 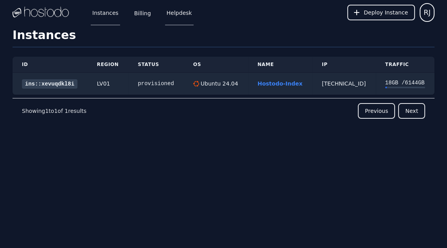 What do you see at coordinates (108, 65) in the screenshot?
I see `th: Region` at bounding box center [108, 65].